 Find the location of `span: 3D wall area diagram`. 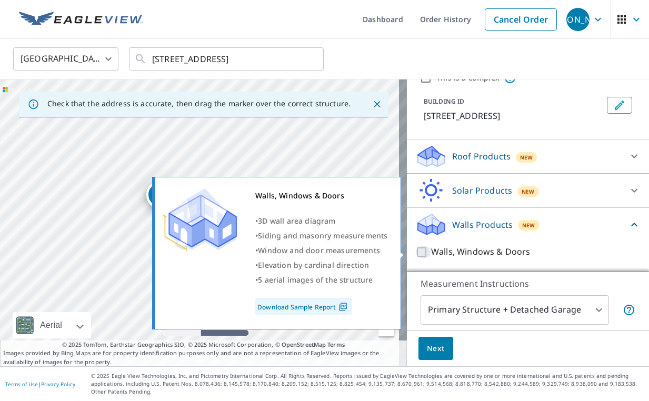

span: 3D wall area diagram is located at coordinates (296, 221).